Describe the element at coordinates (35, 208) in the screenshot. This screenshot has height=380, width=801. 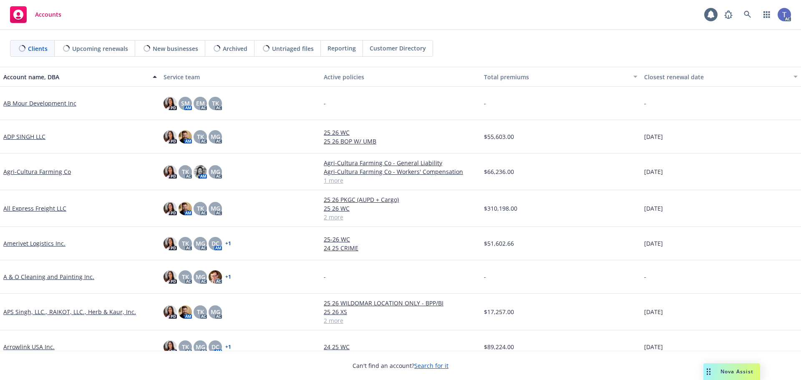
I see `a: All Express Freight LLC` at that location.